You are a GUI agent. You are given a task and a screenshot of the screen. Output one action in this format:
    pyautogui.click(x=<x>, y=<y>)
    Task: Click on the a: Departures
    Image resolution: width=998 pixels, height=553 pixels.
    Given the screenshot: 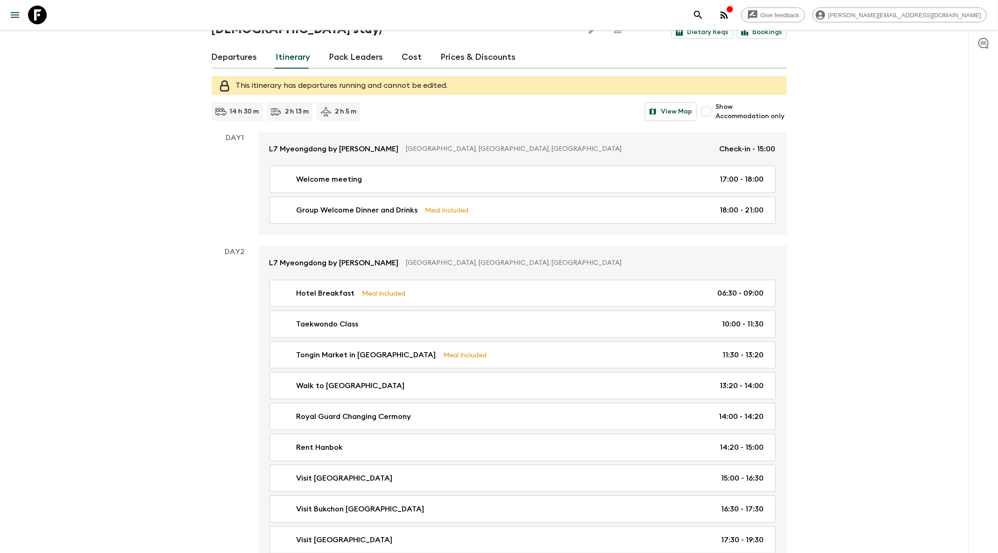 What is the action you would take?
    pyautogui.click(x=234, y=57)
    